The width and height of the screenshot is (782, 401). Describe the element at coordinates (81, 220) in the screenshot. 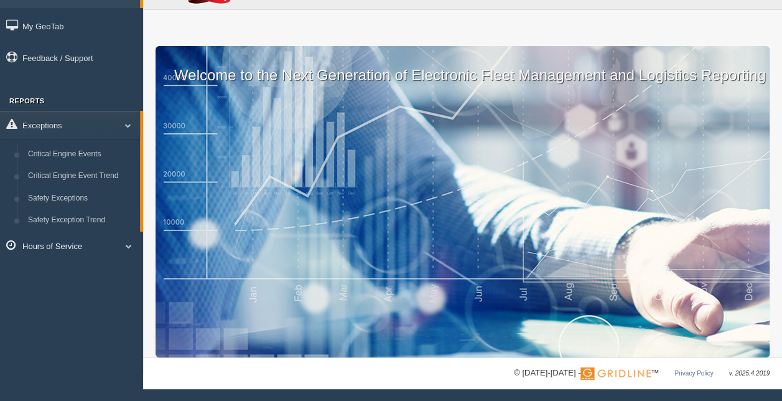

I see `a: Safety Exception Trend` at that location.